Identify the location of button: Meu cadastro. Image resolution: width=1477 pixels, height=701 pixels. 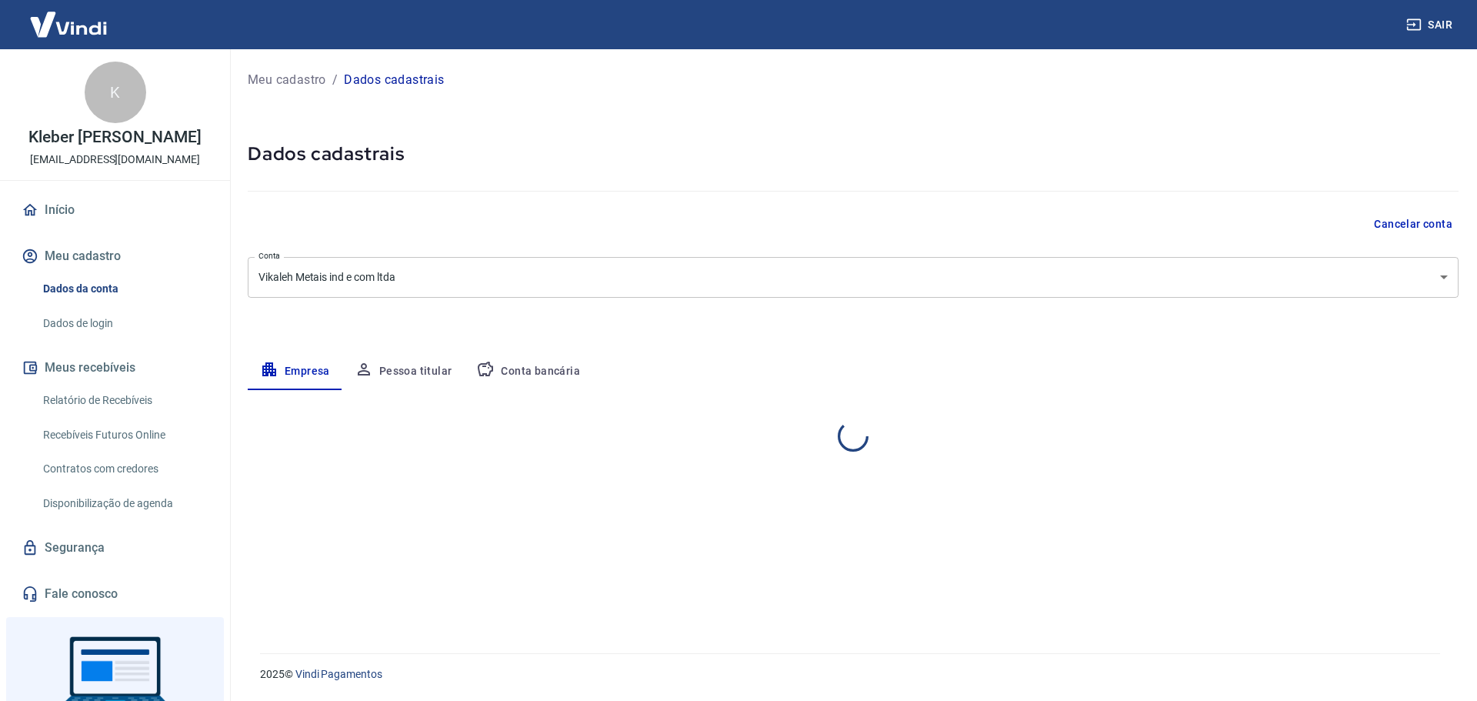
(115, 256).